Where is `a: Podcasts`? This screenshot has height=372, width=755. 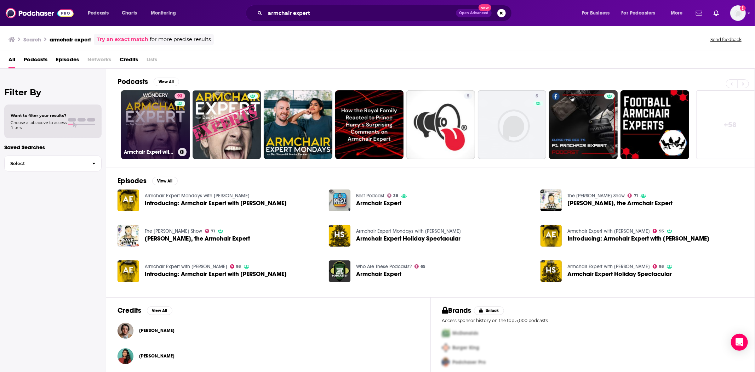
a: Podcasts is located at coordinates (35, 61).